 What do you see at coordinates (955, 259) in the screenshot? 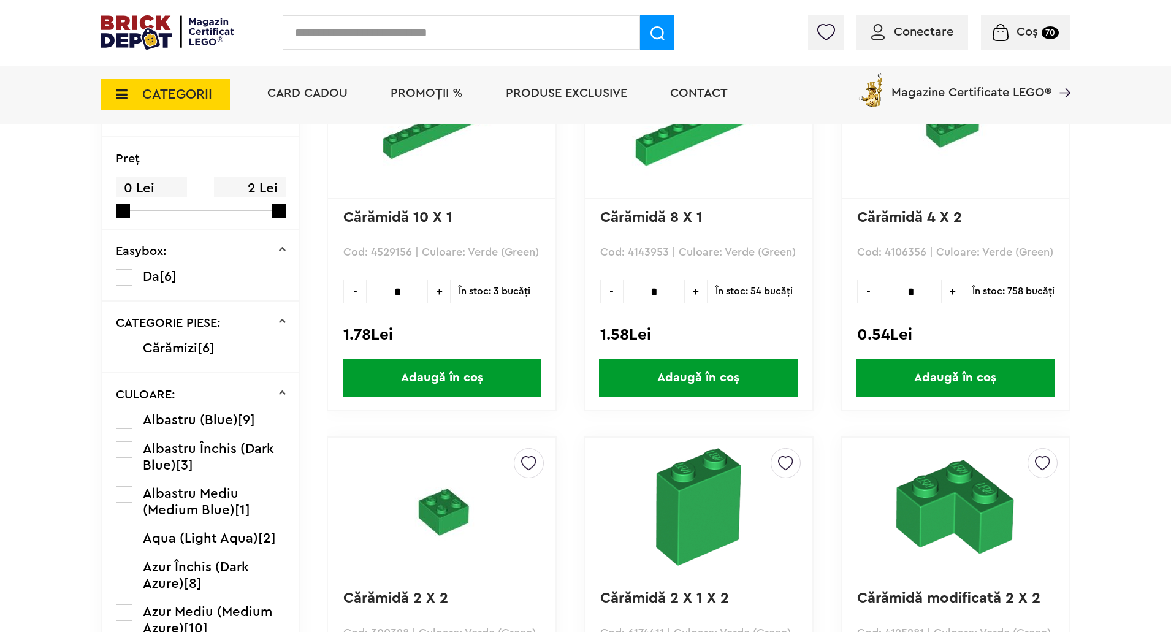
I see `p: Cod: 4106356 | Culoare: Verde (Green)` at bounding box center [955, 259].